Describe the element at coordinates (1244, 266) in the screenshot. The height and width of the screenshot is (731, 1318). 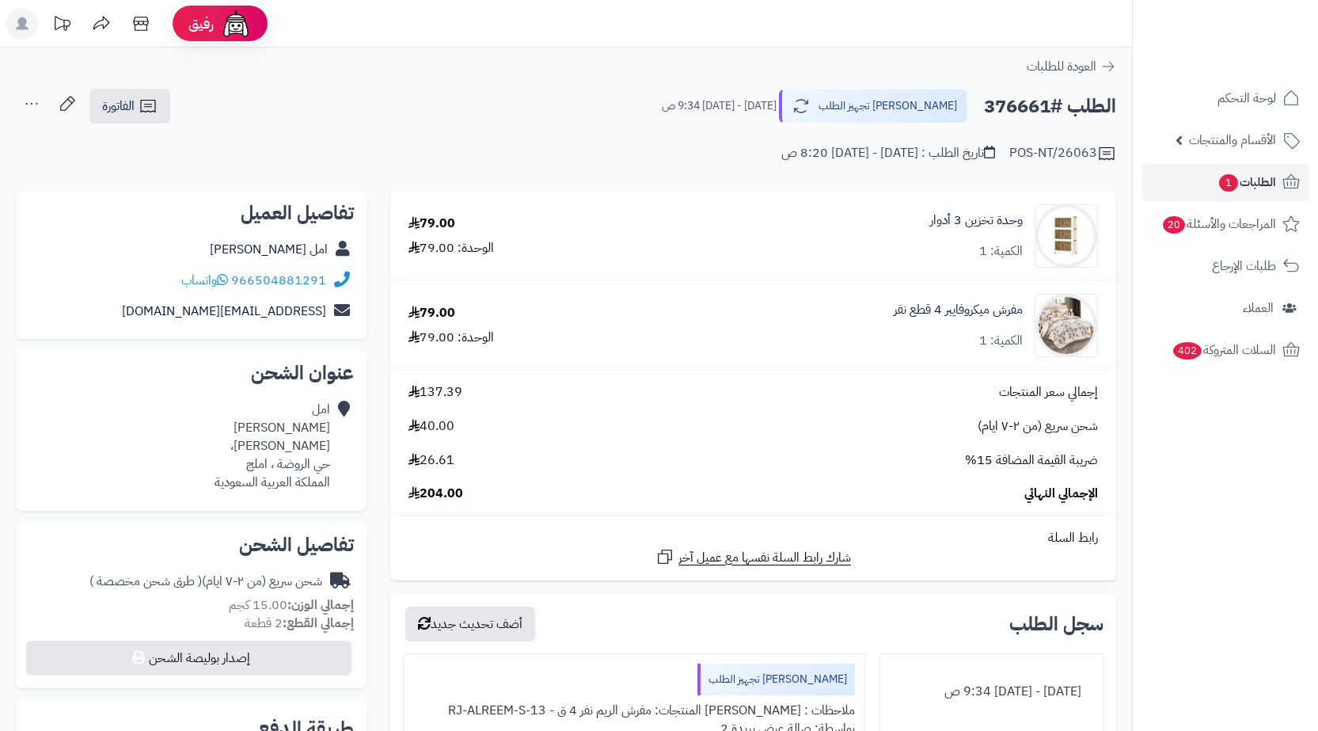
I see `span: طلبات الإرجاع` at that location.